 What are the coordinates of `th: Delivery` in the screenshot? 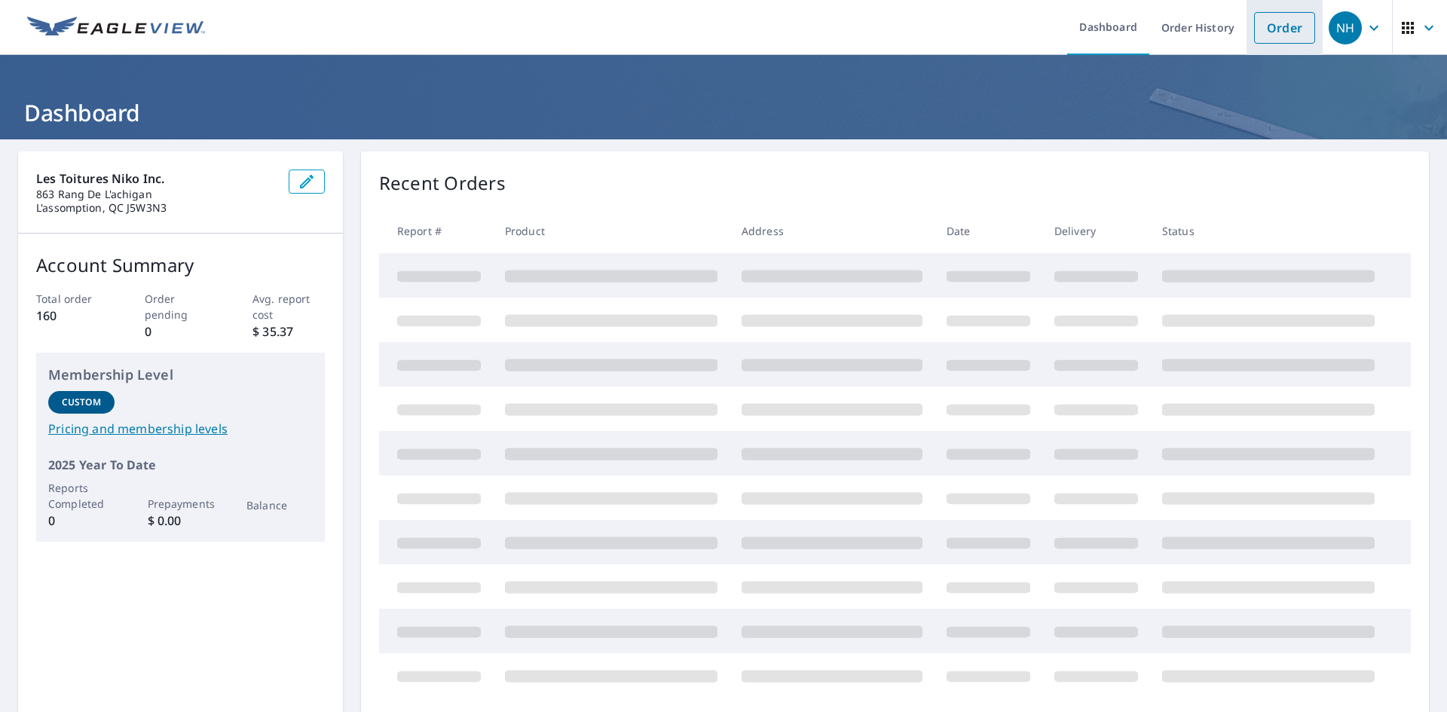 It's located at (1096, 231).